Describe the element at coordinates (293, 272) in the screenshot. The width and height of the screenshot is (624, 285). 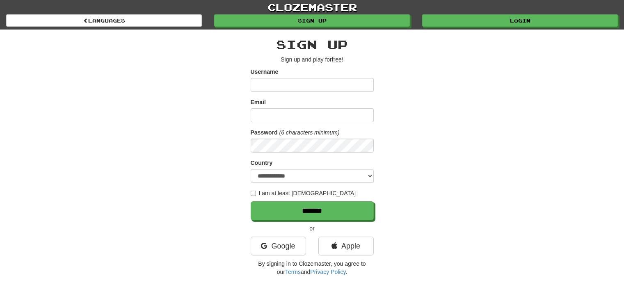
I see `a: Terms` at that location.